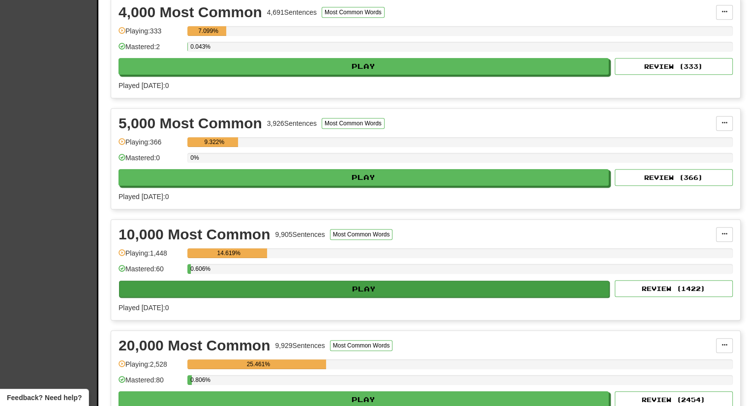 This screenshot has width=748, height=406. What do you see at coordinates (151, 383) in the screenshot?
I see `div: Mastered: 80` at bounding box center [151, 383].